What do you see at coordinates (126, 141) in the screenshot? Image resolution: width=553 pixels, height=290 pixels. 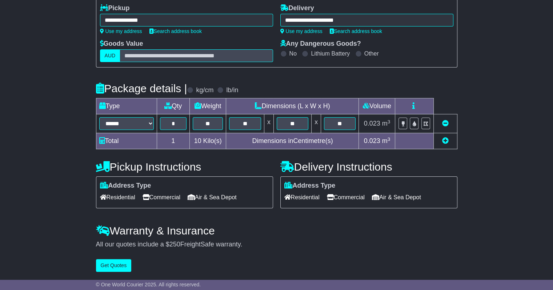 I see `td: Total` at bounding box center [126, 141].